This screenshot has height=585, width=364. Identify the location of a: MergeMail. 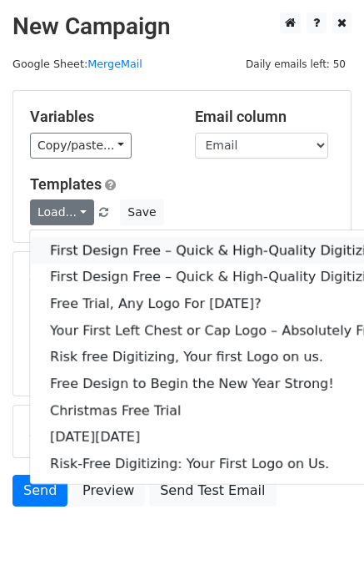
(115, 63).